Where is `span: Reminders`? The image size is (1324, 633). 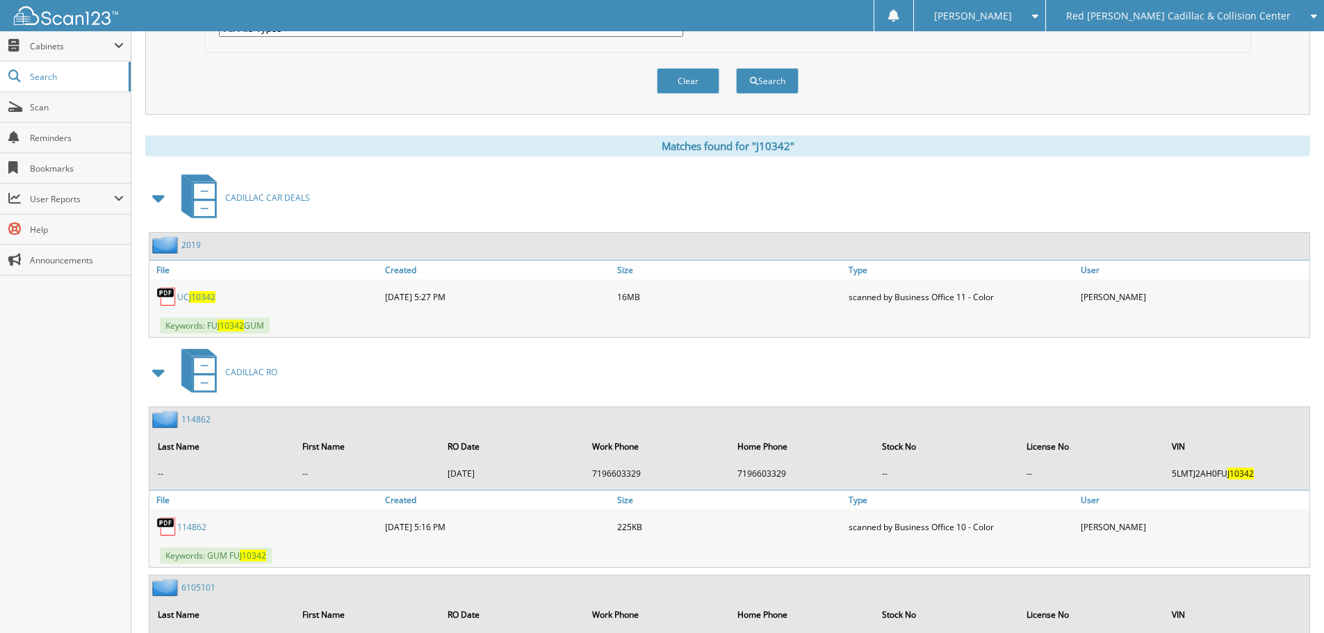 span: Reminders is located at coordinates (76, 138).